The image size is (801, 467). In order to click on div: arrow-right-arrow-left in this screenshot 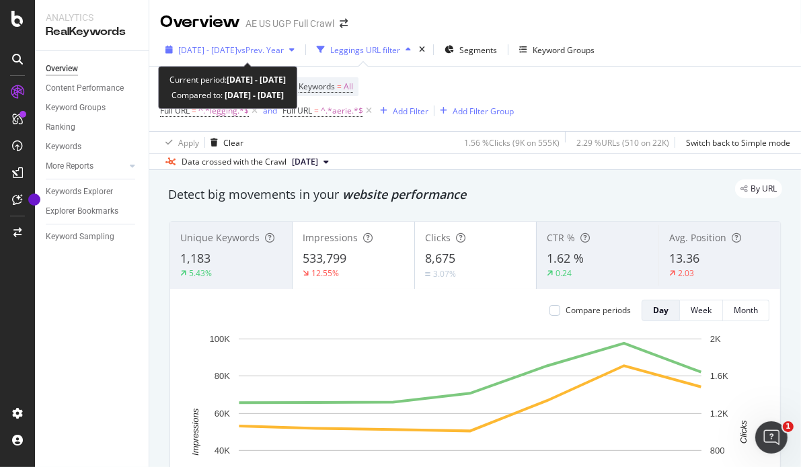, I will do `click(344, 24)`.